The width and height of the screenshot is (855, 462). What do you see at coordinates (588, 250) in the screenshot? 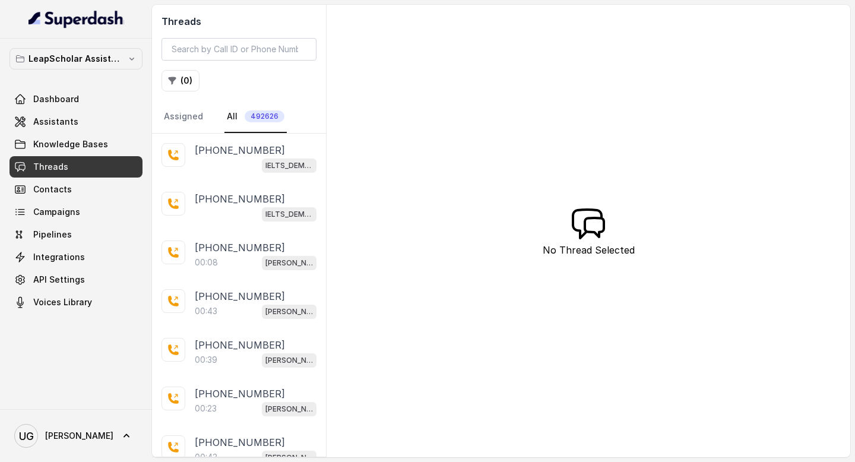
I see `p: No Thread Selected` at bounding box center [588, 250].